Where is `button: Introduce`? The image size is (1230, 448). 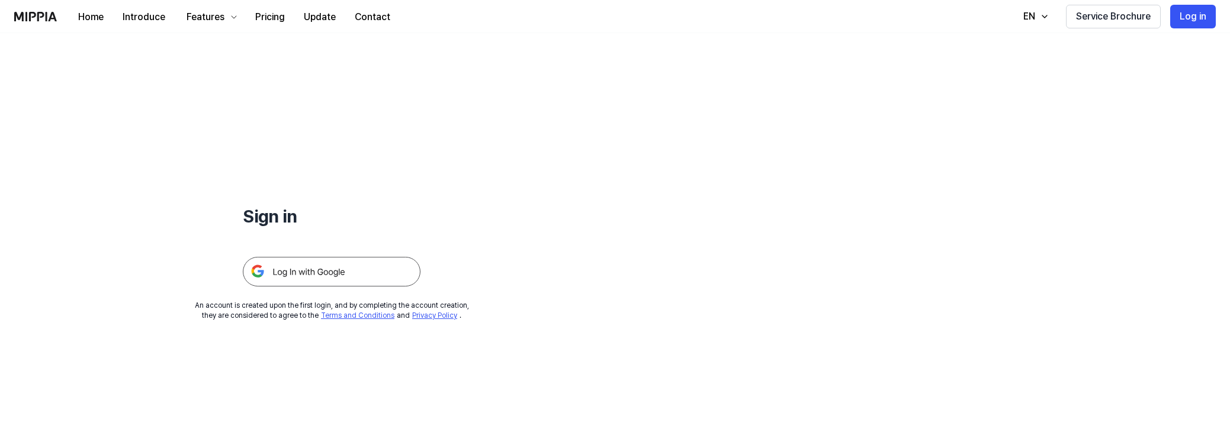 button: Introduce is located at coordinates (144, 17).